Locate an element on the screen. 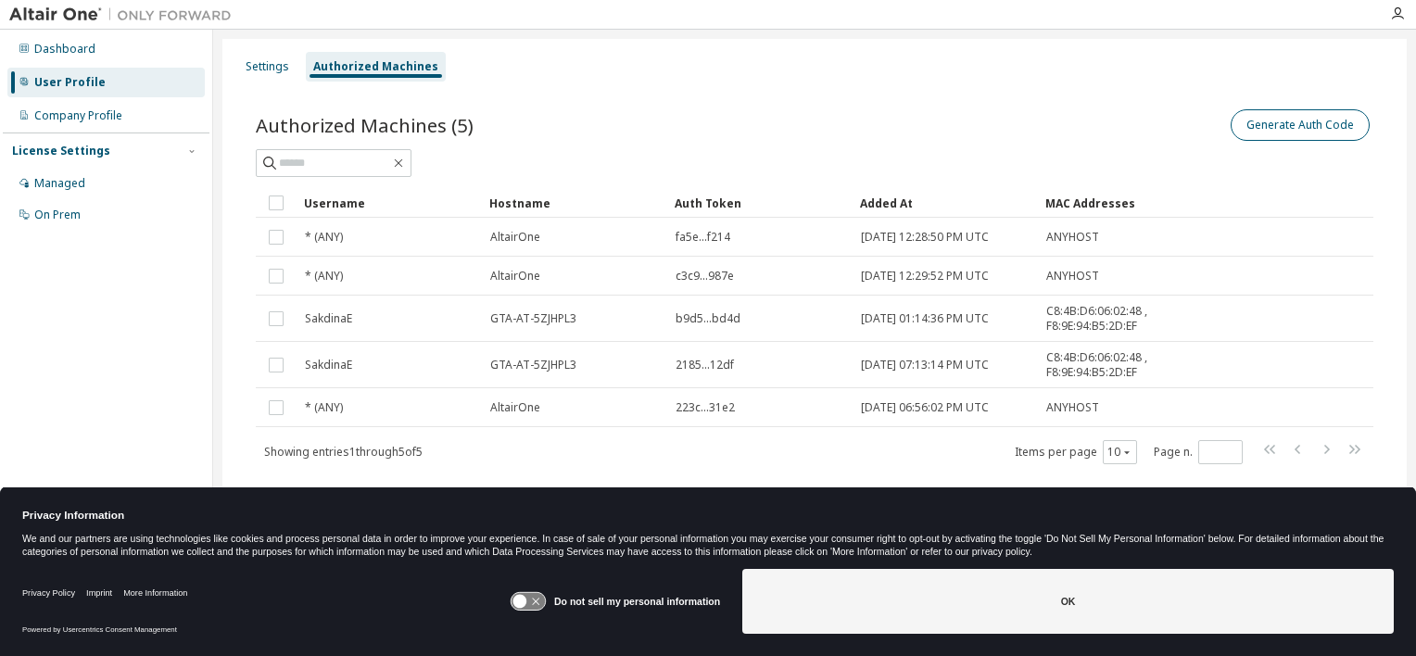  span: 2185...12df is located at coordinates (704, 365).